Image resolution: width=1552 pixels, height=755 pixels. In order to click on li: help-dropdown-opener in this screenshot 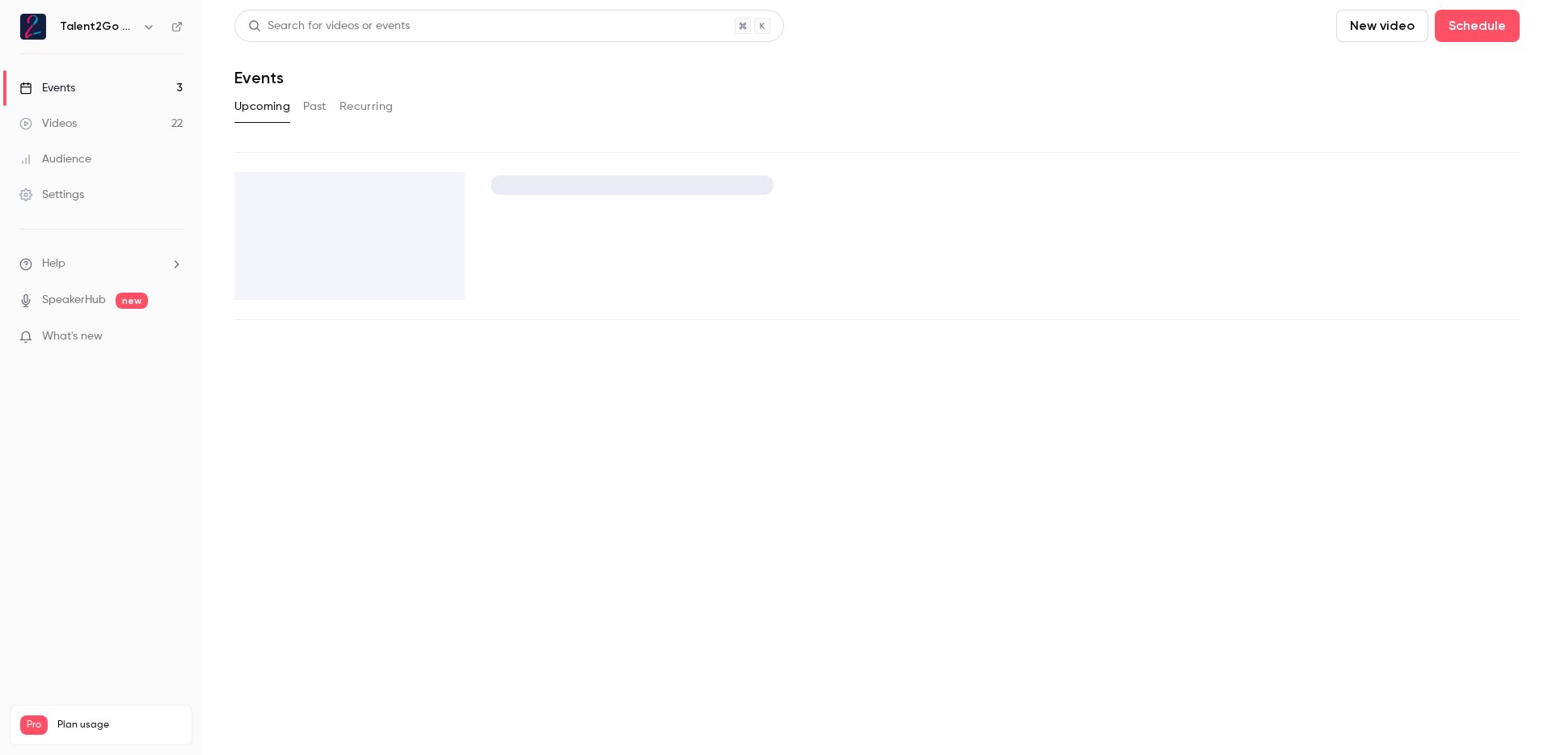, I will do `click(101, 263)`.